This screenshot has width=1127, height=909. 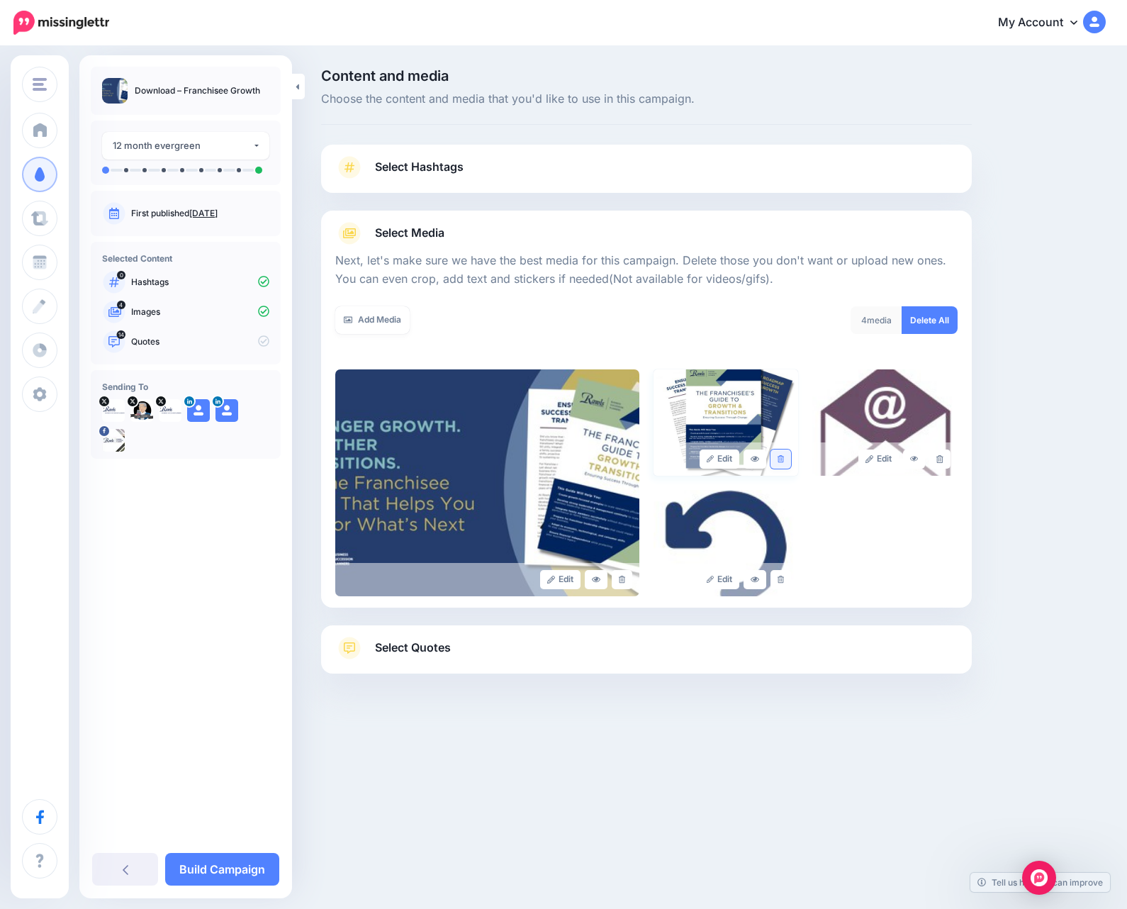 I want to click on p: Images, so click(x=200, y=312).